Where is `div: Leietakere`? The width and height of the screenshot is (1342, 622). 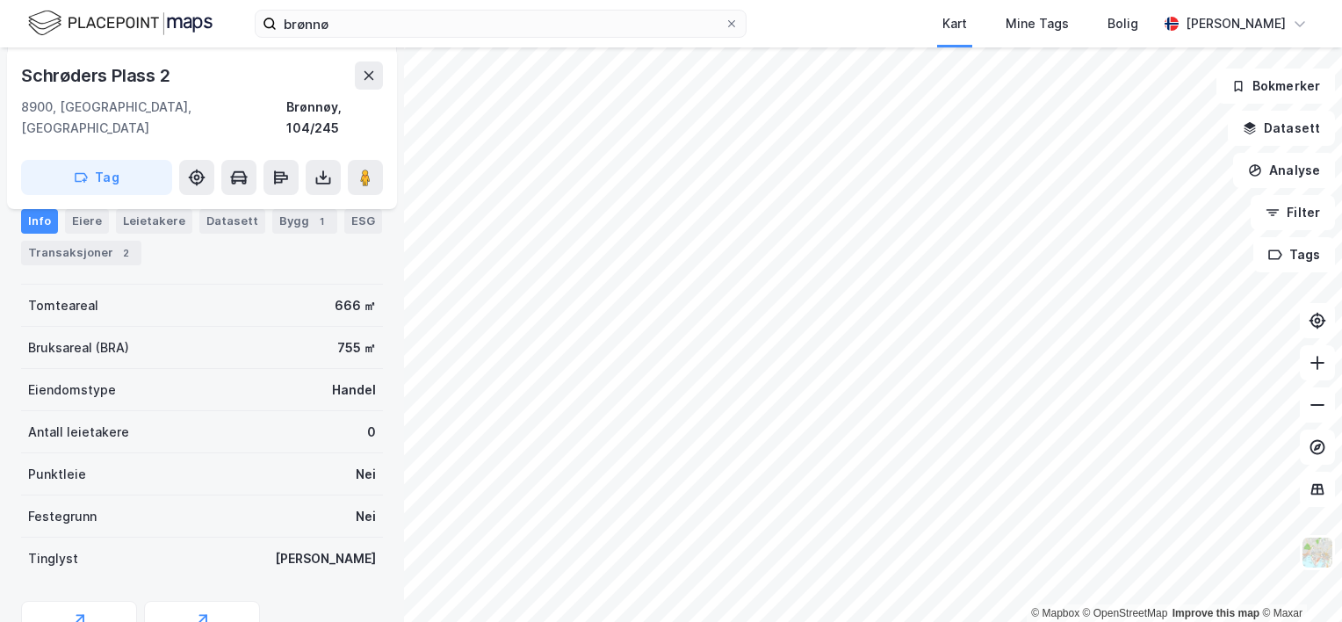
div: Leietakere is located at coordinates (154, 221).